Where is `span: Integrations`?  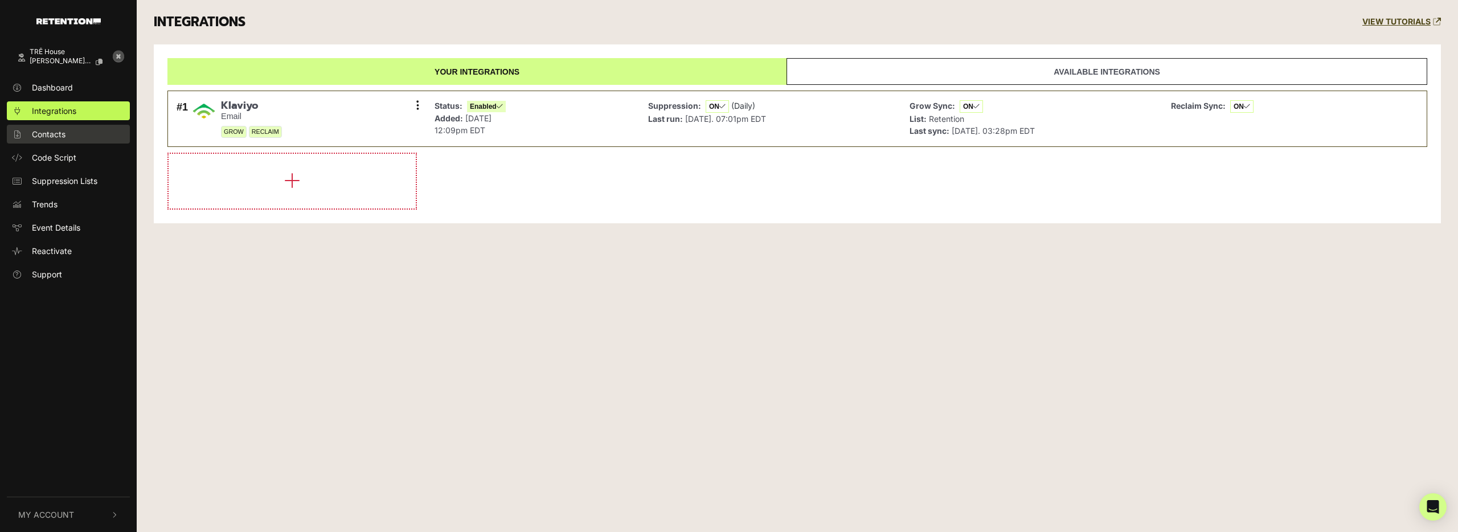
span: Integrations is located at coordinates (54, 110).